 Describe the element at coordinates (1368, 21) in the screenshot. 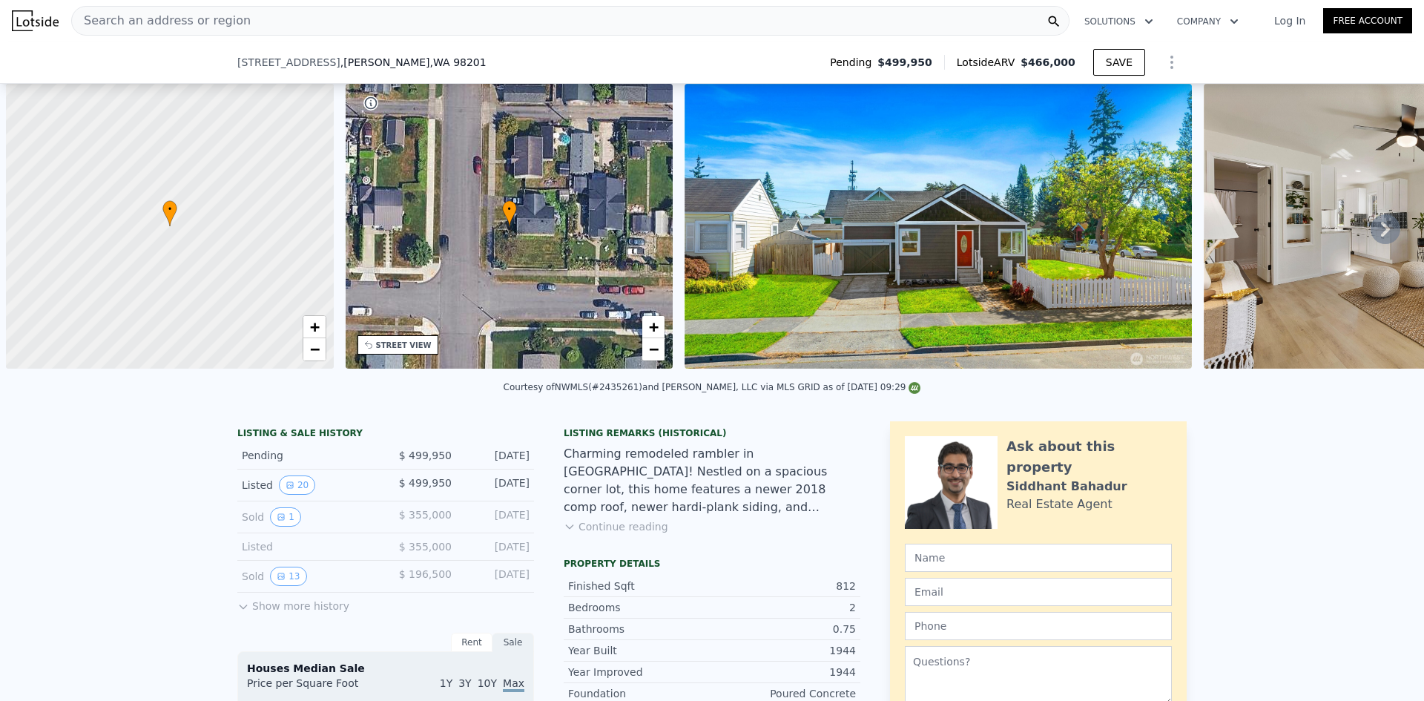

I see `a: Free Account` at that location.